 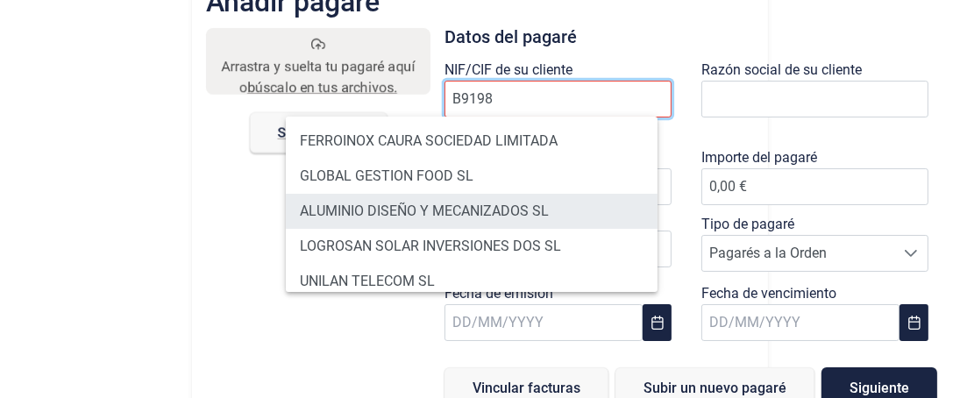 I want to click on span: Siguiente, so click(x=879, y=387).